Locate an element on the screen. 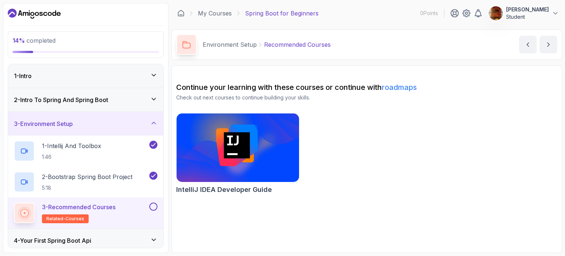  h3: 4 - Your First Spring Boot Api is located at coordinates (53, 240).